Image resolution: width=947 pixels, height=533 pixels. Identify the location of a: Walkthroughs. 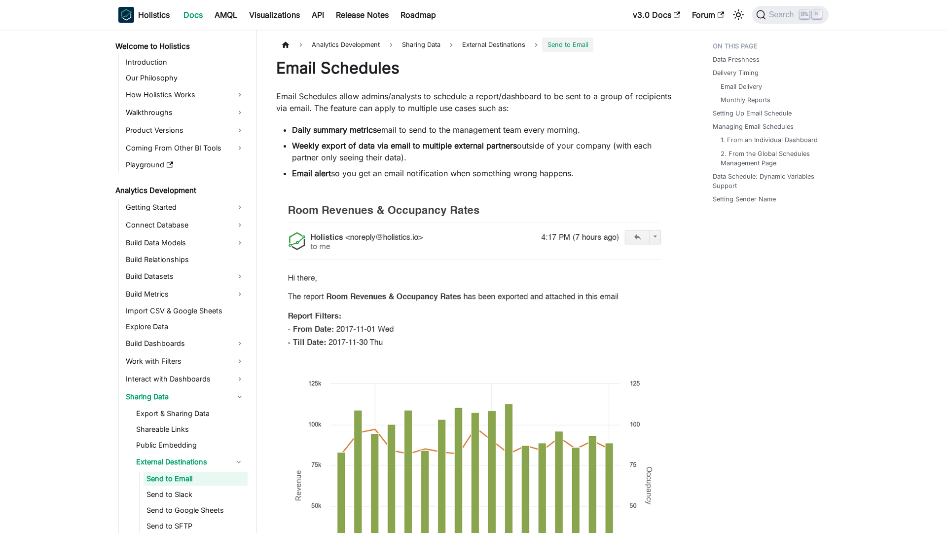
(185, 112).